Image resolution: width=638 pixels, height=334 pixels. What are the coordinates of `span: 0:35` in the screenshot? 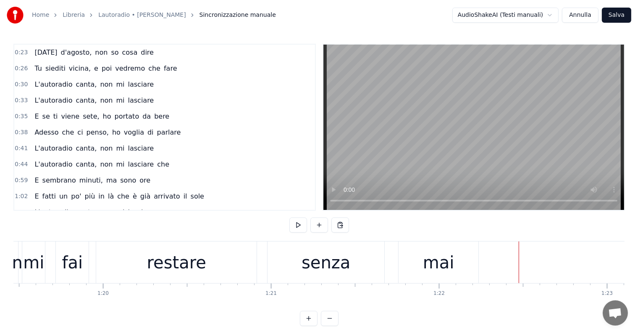 It's located at (21, 116).